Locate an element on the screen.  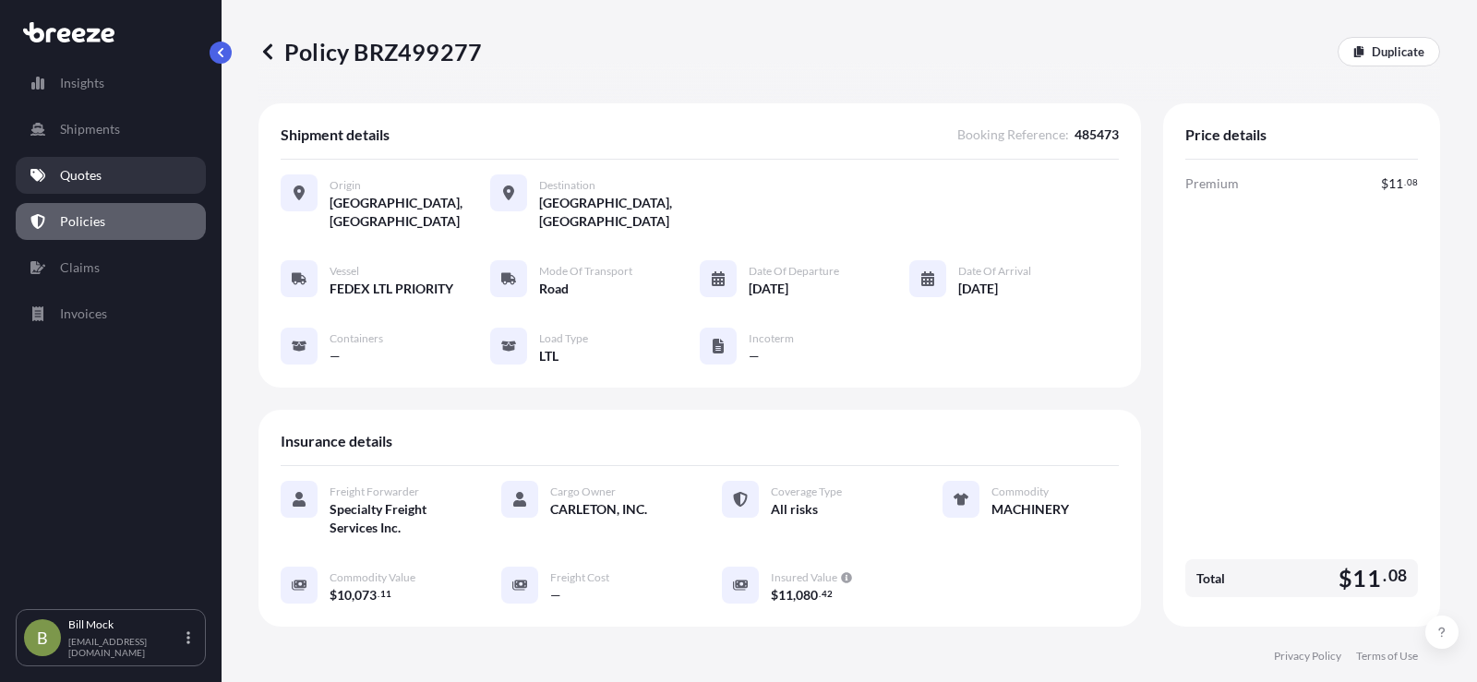
span: Insured Value is located at coordinates (804, 578).